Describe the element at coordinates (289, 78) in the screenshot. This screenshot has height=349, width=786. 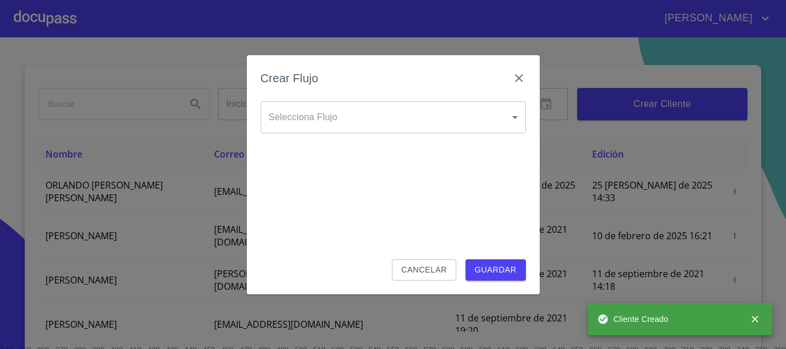
I see `h6: Crear Flujo` at that location.